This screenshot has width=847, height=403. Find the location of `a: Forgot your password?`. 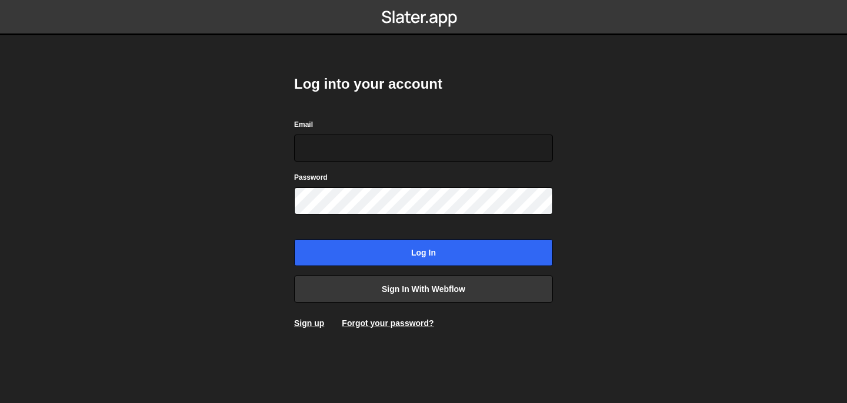

a: Forgot your password? is located at coordinates (388, 323).